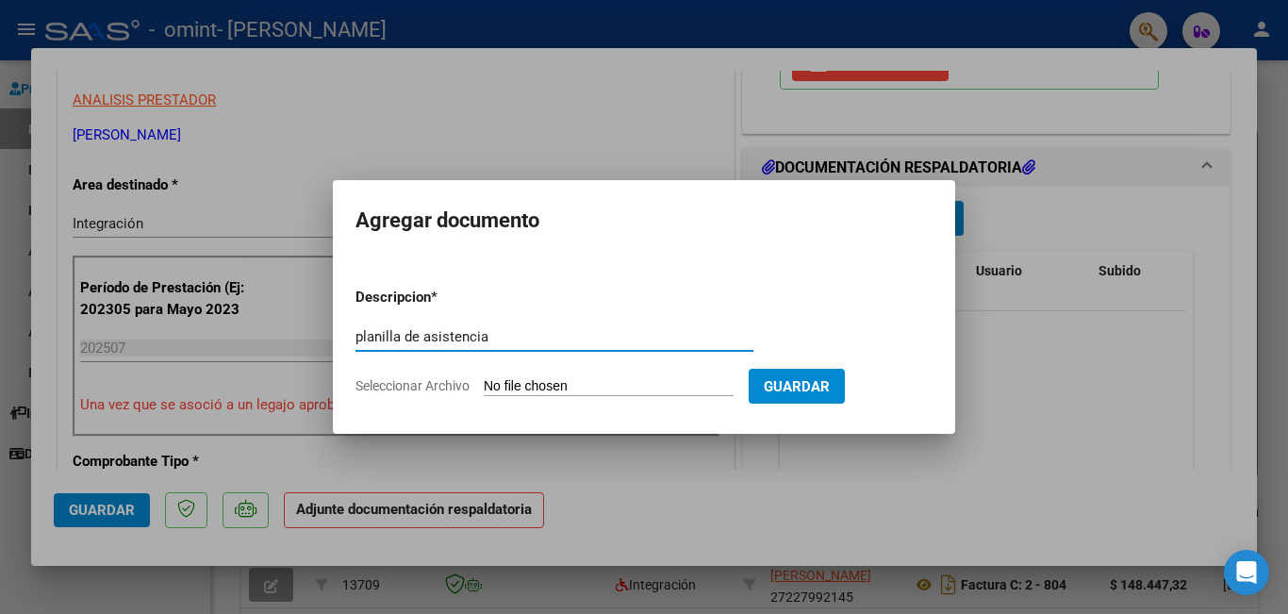  Describe the element at coordinates (442, 297) in the screenshot. I see `p: Descripcion` at that location.